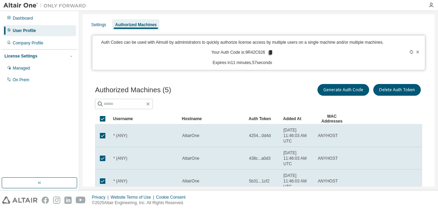 This screenshot has width=438, height=210. What do you see at coordinates (332, 119) in the screenshot?
I see `div: MAC Addresses` at bounding box center [332, 119].